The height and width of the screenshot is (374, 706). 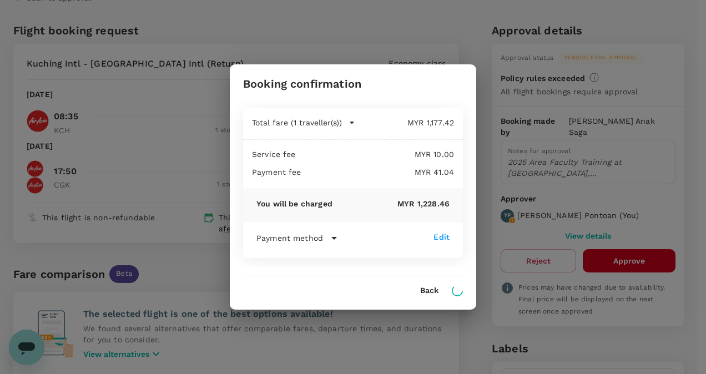 What do you see at coordinates (375, 154) in the screenshot?
I see `p: MYR 10.00` at bounding box center [375, 154].